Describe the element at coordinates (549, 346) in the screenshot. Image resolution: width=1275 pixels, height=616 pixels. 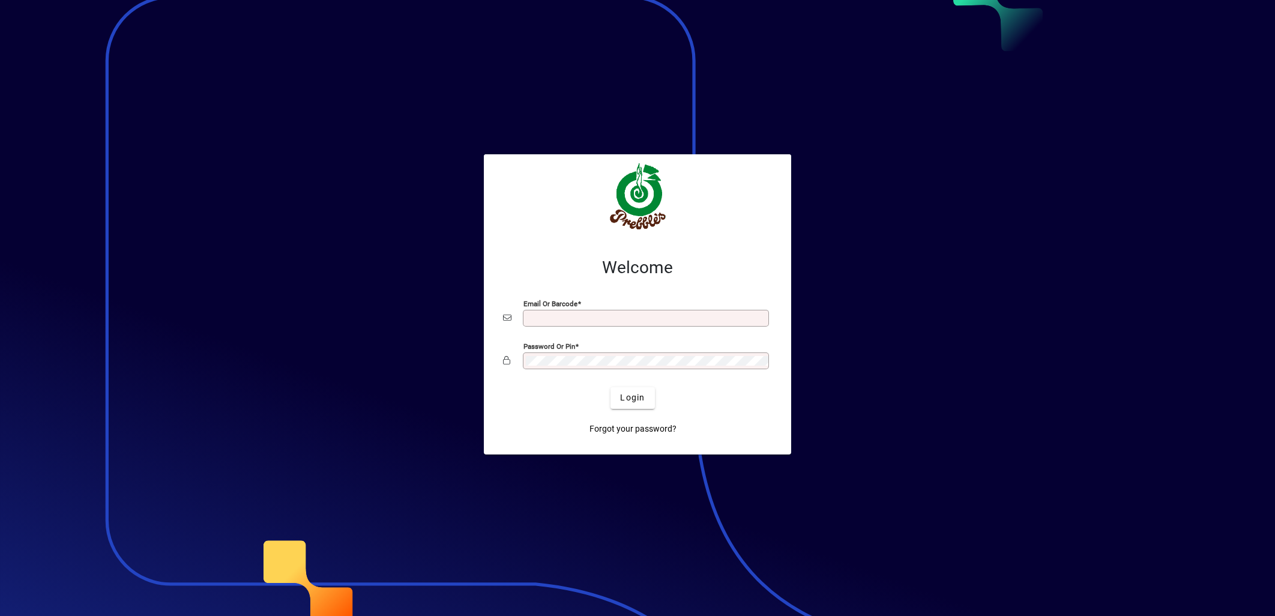
I see `mat-label: Password or Pin` at that location.